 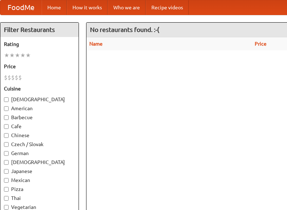 What do you see at coordinates (39, 30) in the screenshot?
I see `h4: Filter Restaurants` at bounding box center [39, 30].